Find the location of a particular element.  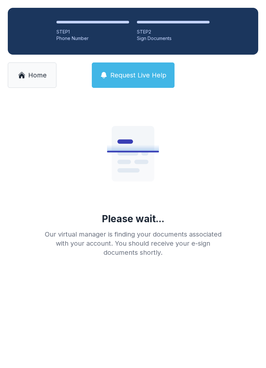

span: Home is located at coordinates (37, 75).